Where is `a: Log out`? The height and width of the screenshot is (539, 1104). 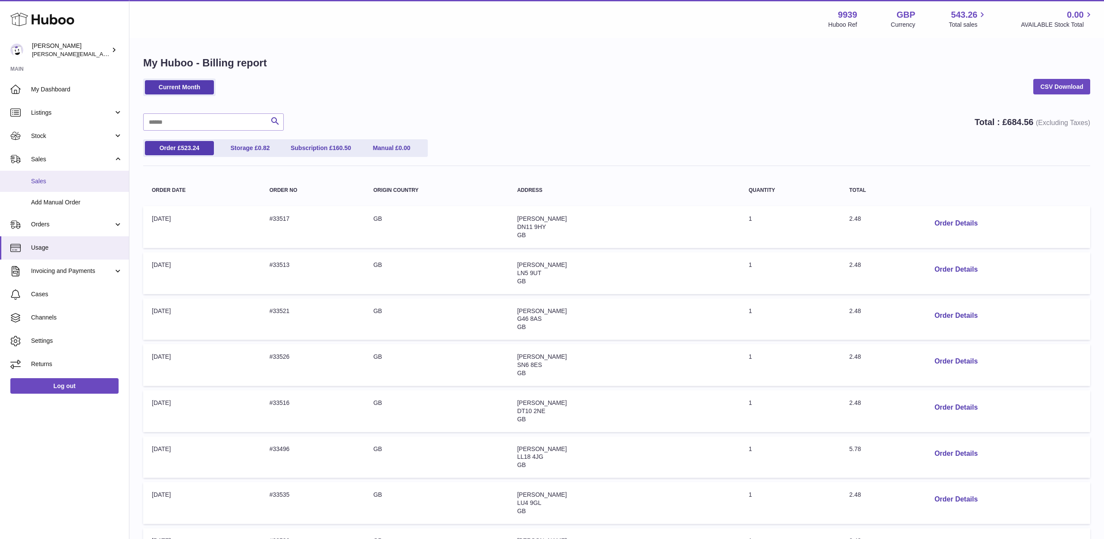 a: Log out is located at coordinates (64, 386).